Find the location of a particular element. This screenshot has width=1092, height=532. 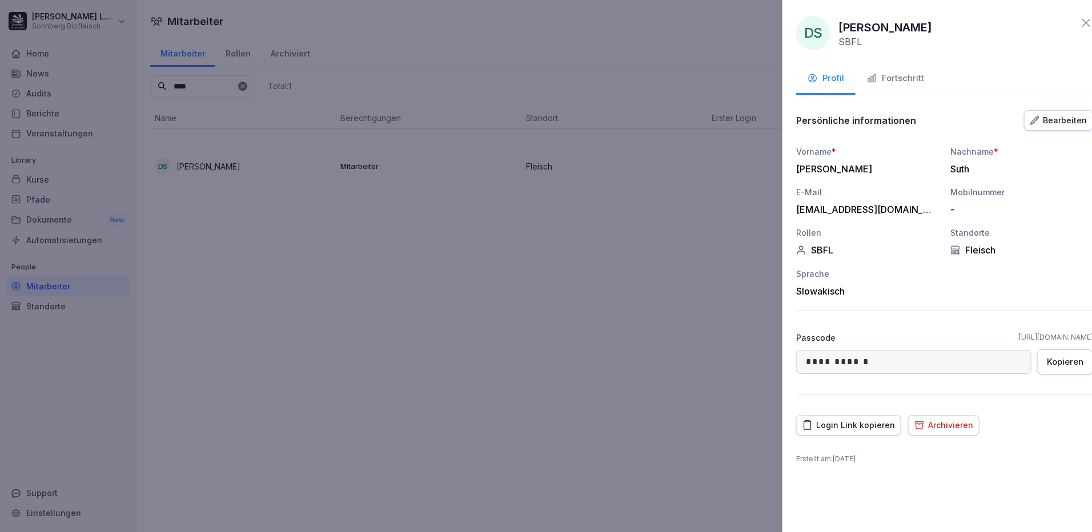

div: Vorname is located at coordinates (867, 151).